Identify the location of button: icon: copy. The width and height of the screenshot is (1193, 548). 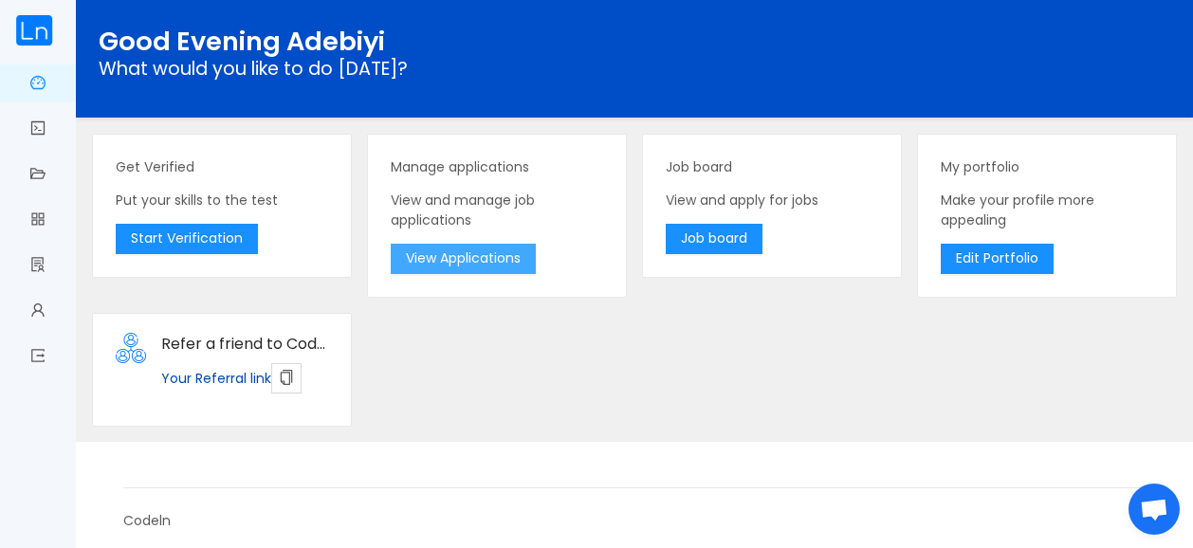
(286, 378).